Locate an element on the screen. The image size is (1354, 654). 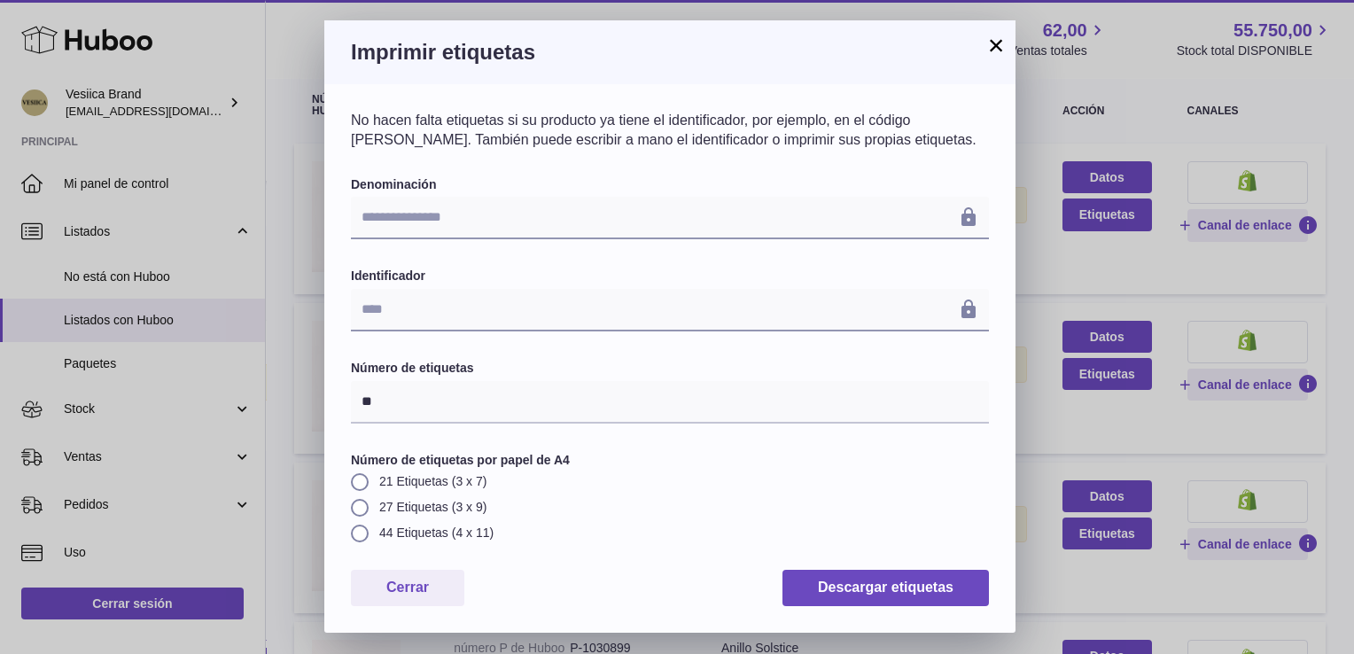
label: 21 Etiquetas (3 x 7) is located at coordinates (670, 481).